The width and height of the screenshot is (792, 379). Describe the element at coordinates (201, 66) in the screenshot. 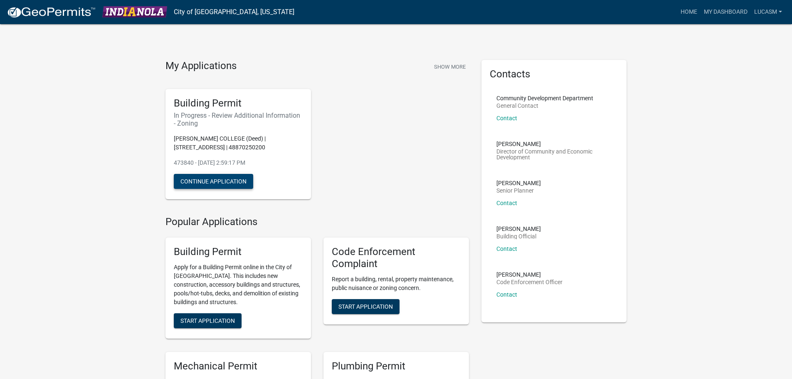

I see `h4: My Applications` at that location.